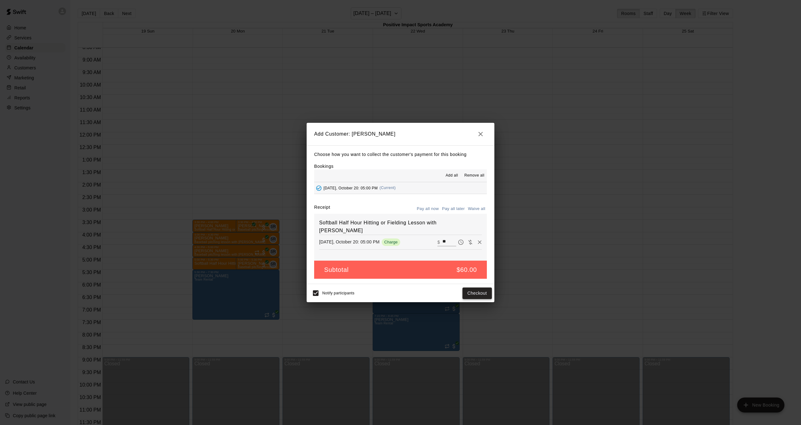  What do you see at coordinates (466, 270) in the screenshot?
I see `h5: $60.00` at bounding box center [466, 270].